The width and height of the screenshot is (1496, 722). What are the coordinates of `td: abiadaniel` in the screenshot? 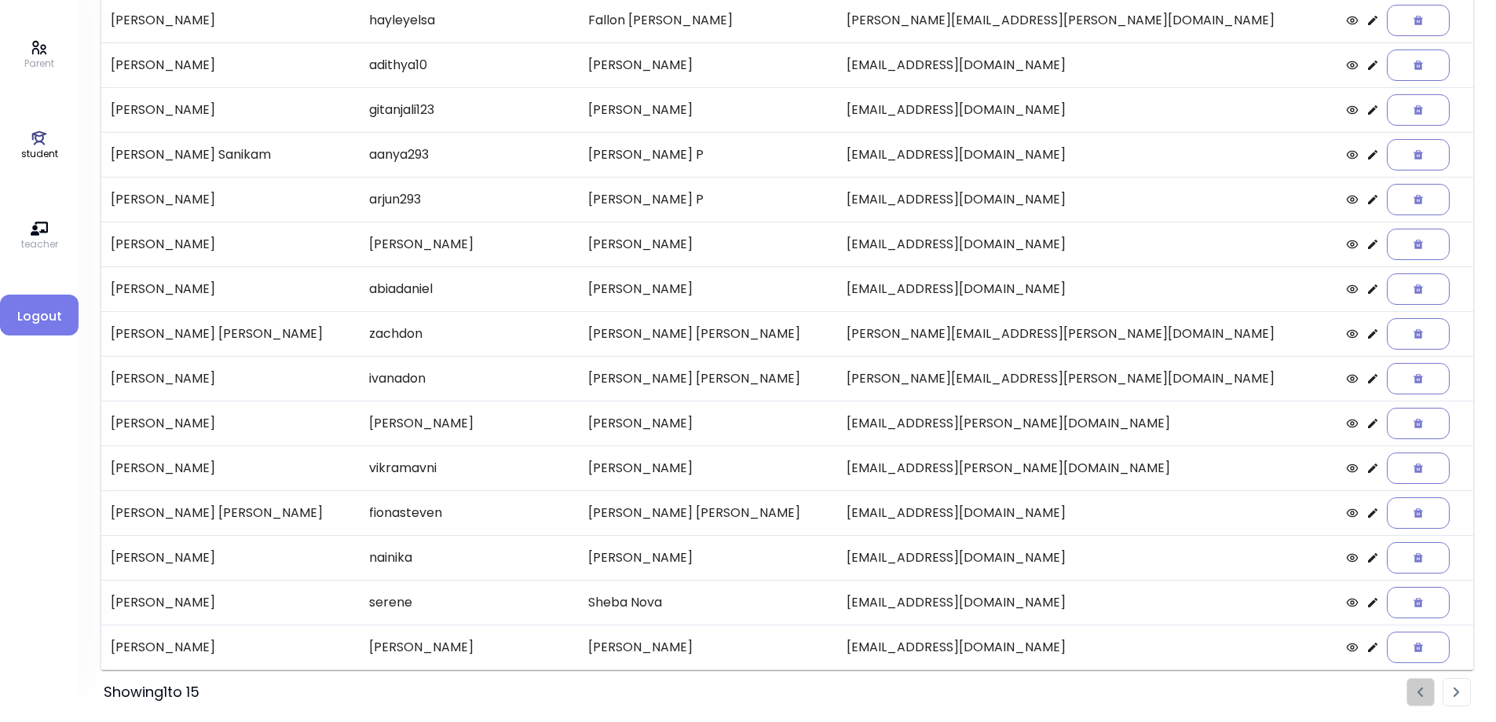 It's located at (469, 288).